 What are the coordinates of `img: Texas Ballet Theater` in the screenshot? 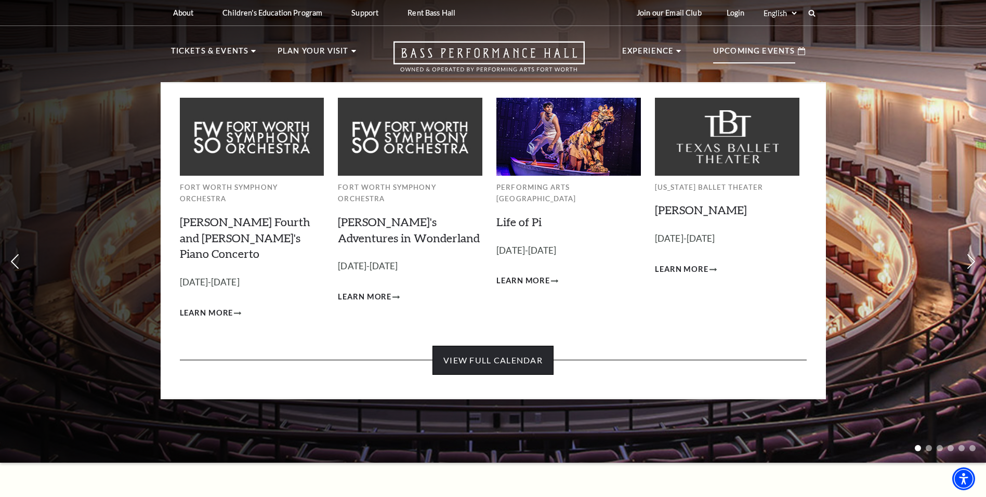 It's located at (727, 136).